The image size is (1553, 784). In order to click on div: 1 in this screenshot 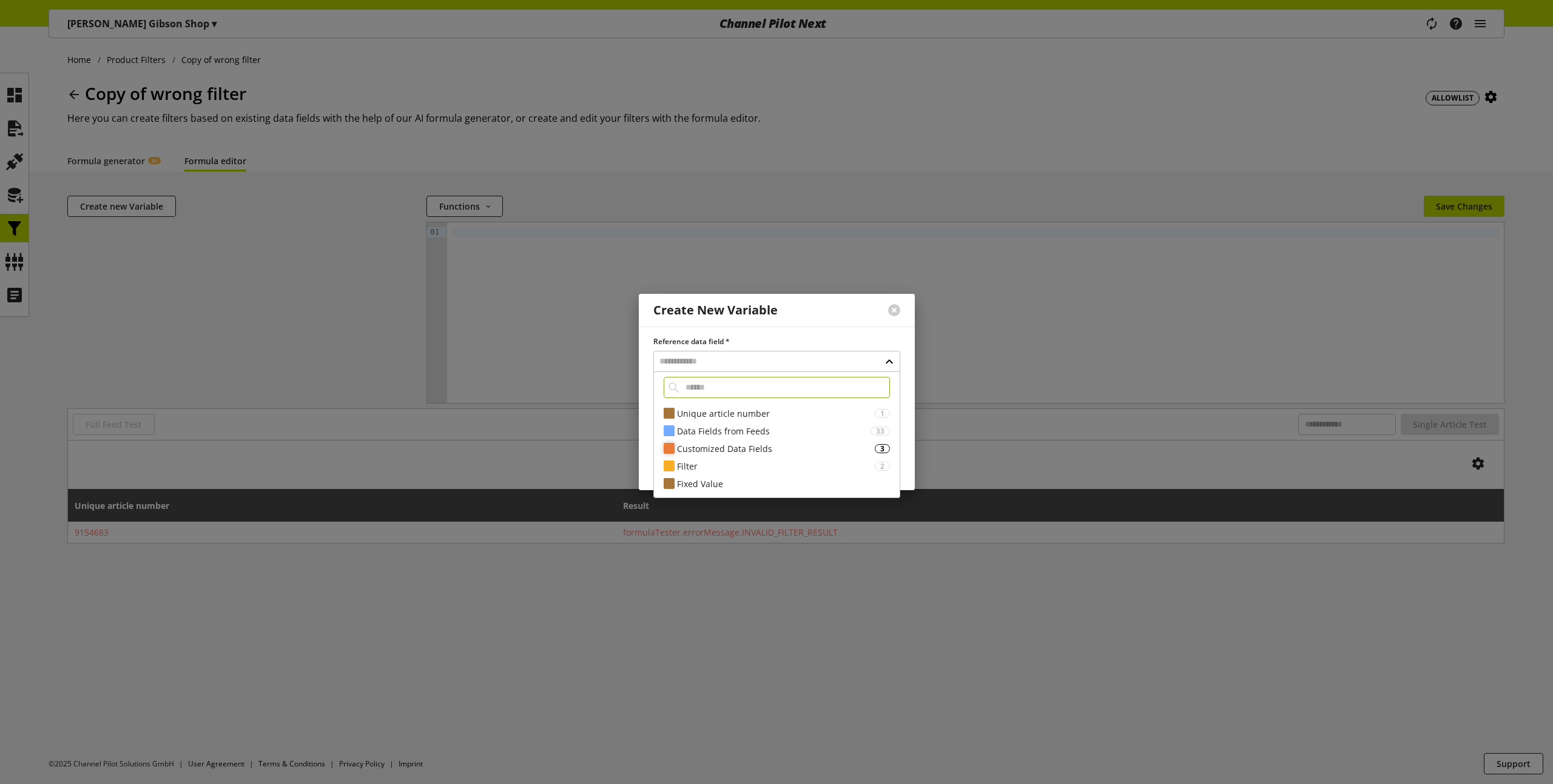, I will do `click(881, 414)`.